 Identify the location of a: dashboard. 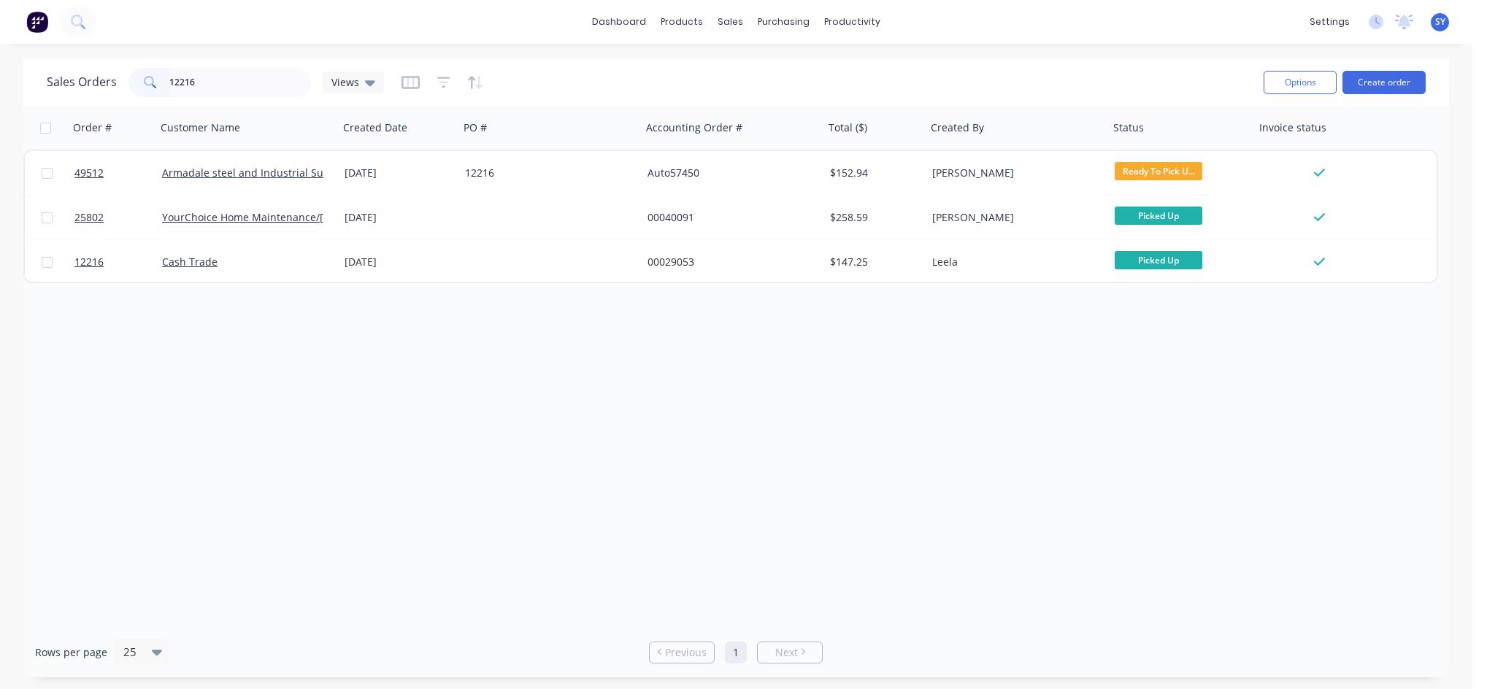
(619, 22).